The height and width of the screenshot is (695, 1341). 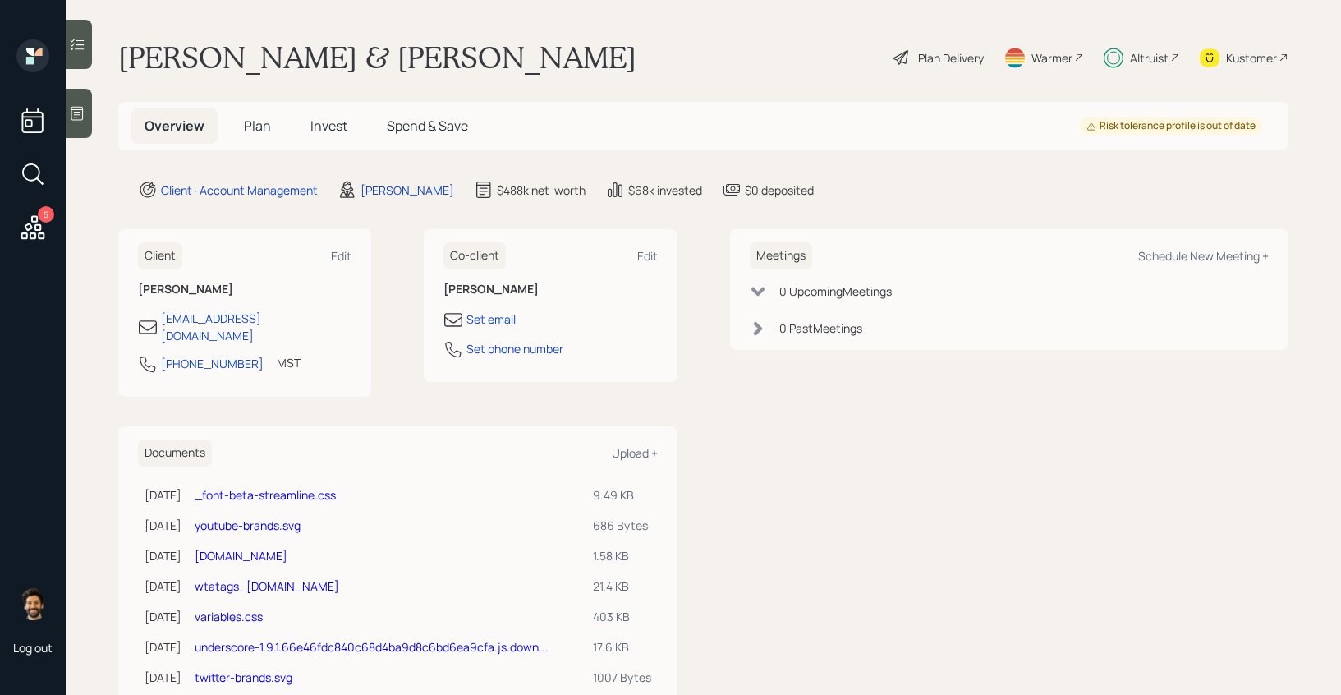 What do you see at coordinates (1252, 57) in the screenshot?
I see `div: Kustomer` at bounding box center [1252, 57].